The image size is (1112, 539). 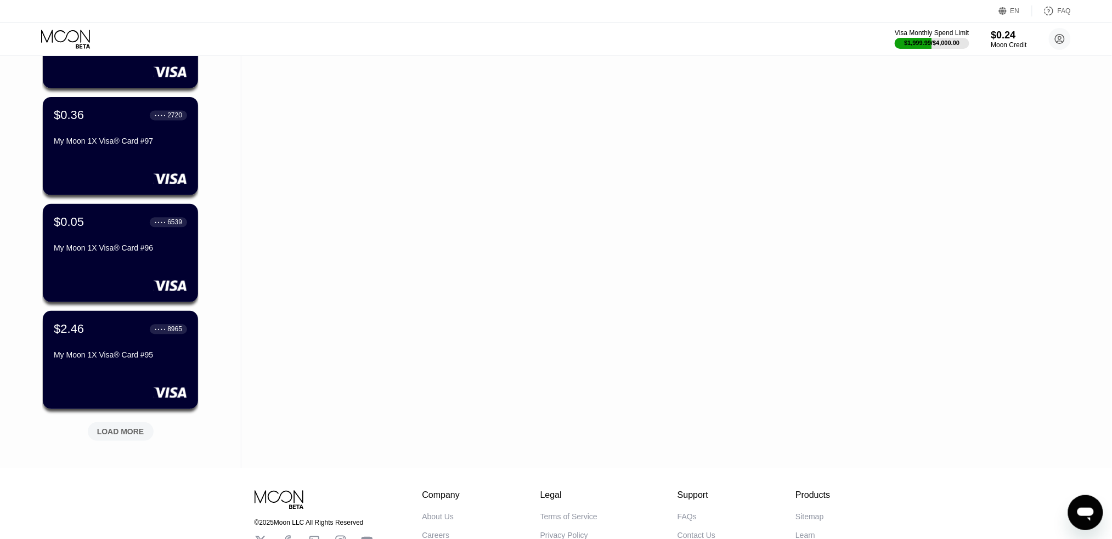 I want to click on div: Sitemap, so click(x=809, y=517).